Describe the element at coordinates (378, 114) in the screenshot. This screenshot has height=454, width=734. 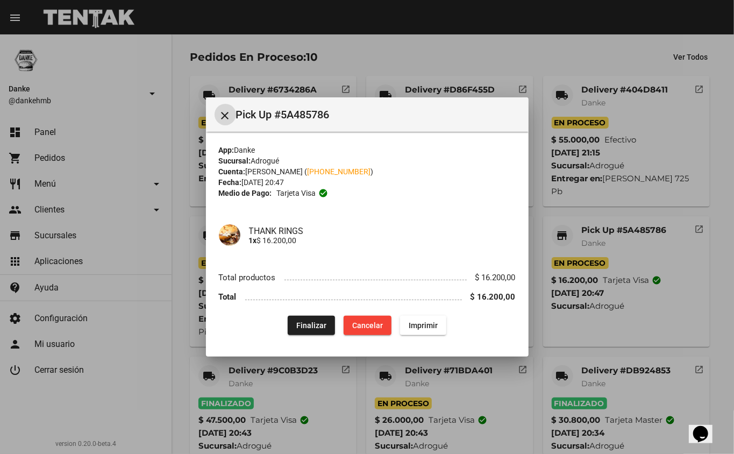
I see `span: Pick Up #5A485786` at that location.